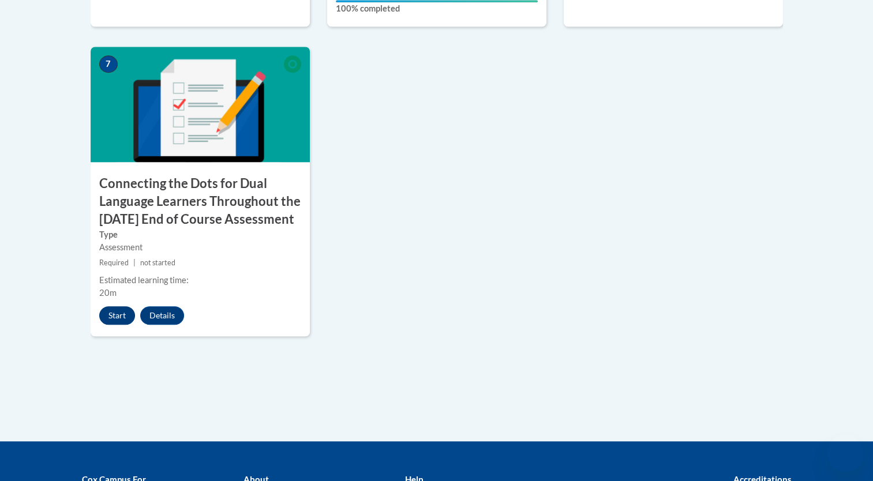  What do you see at coordinates (200, 248) in the screenshot?
I see `div: Assessment` at bounding box center [200, 248].